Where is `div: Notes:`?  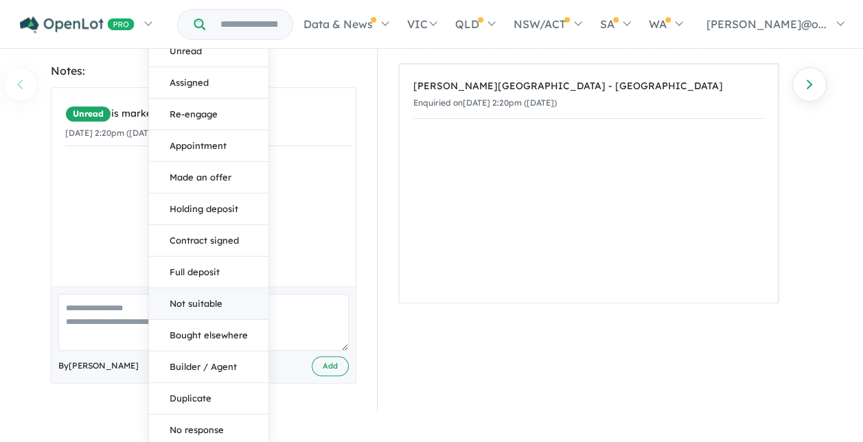
div: Notes: is located at coordinates (203, 71).